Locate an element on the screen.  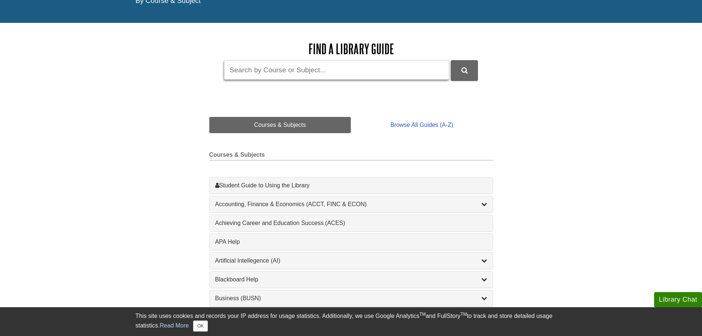
a: Achieving Career and Education Success (ACES) is located at coordinates (351, 223).